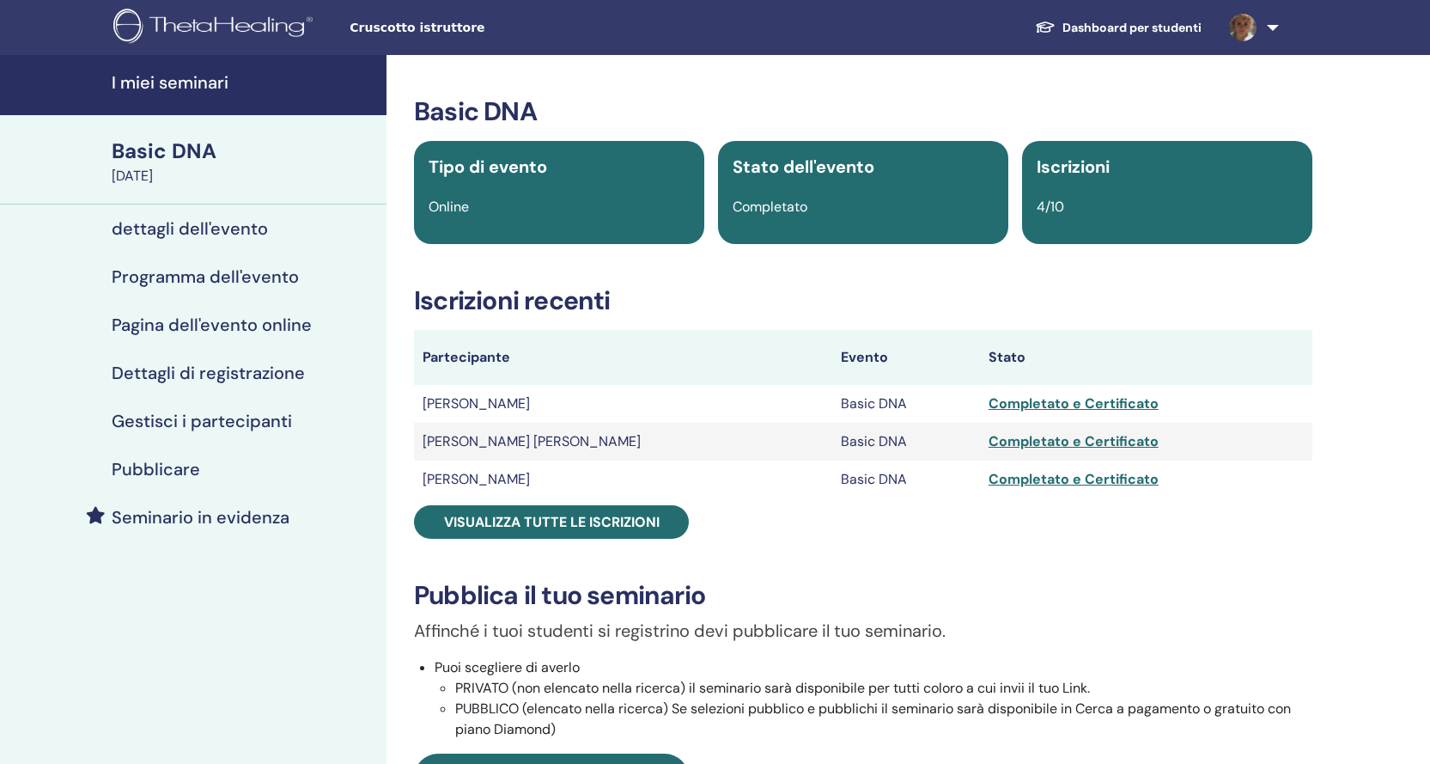  What do you see at coordinates (244, 82) in the screenshot?
I see `h4: I miei seminari` at bounding box center [244, 82].